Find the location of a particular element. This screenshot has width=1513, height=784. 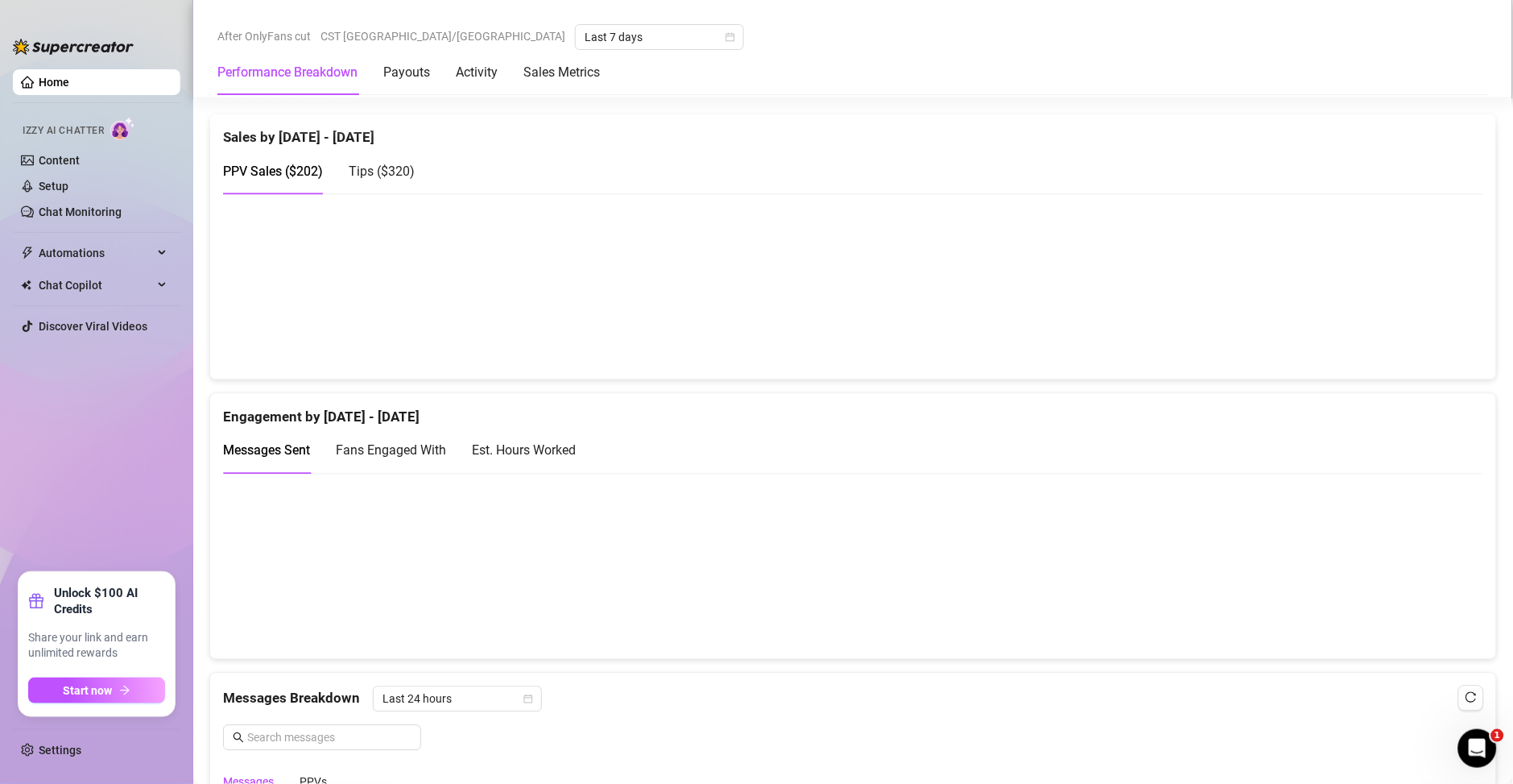

img: AI Chatter is located at coordinates (122, 128).